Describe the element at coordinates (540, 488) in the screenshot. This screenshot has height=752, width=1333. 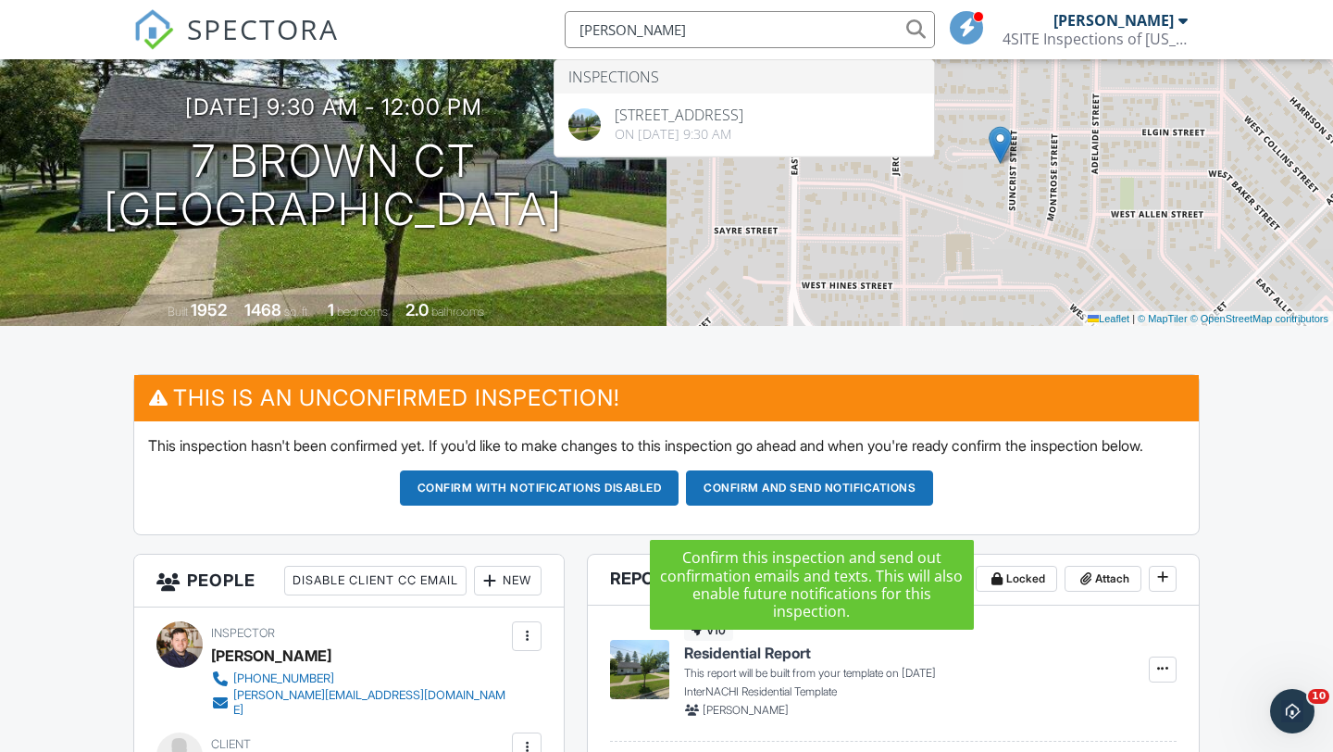
I see `button: Confirm with notifications disabled` at that location.